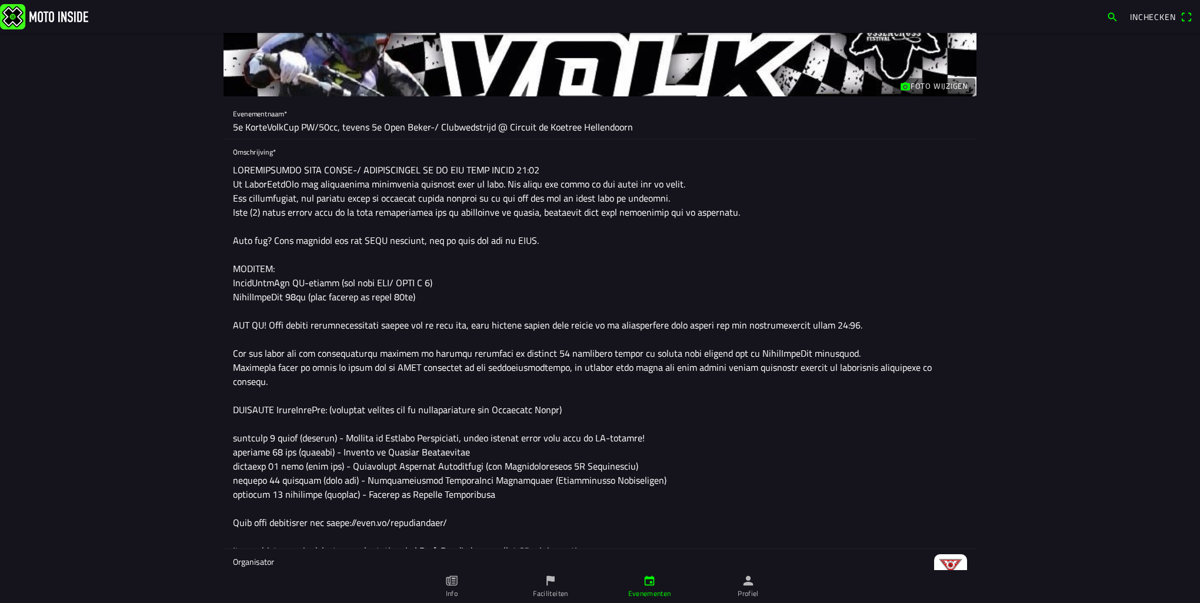 This screenshot has width=1200, height=603. I want to click on a: search, so click(1112, 16).